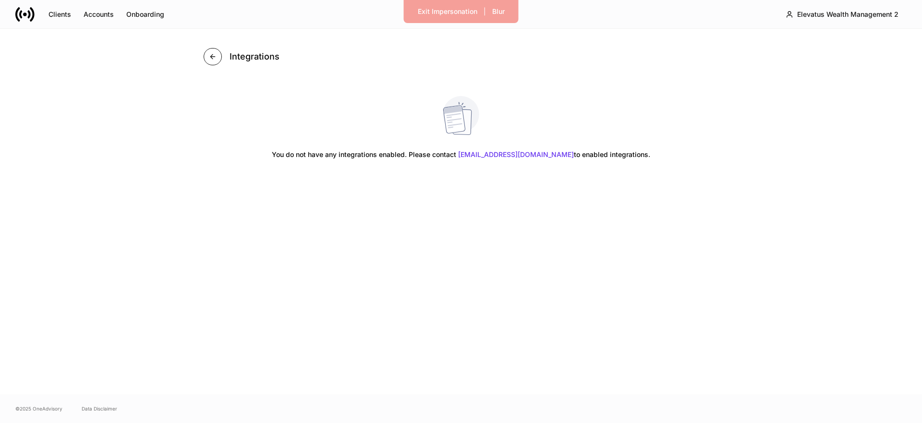  Describe the element at coordinates (499, 12) in the screenshot. I see `div: Blur` at that location.